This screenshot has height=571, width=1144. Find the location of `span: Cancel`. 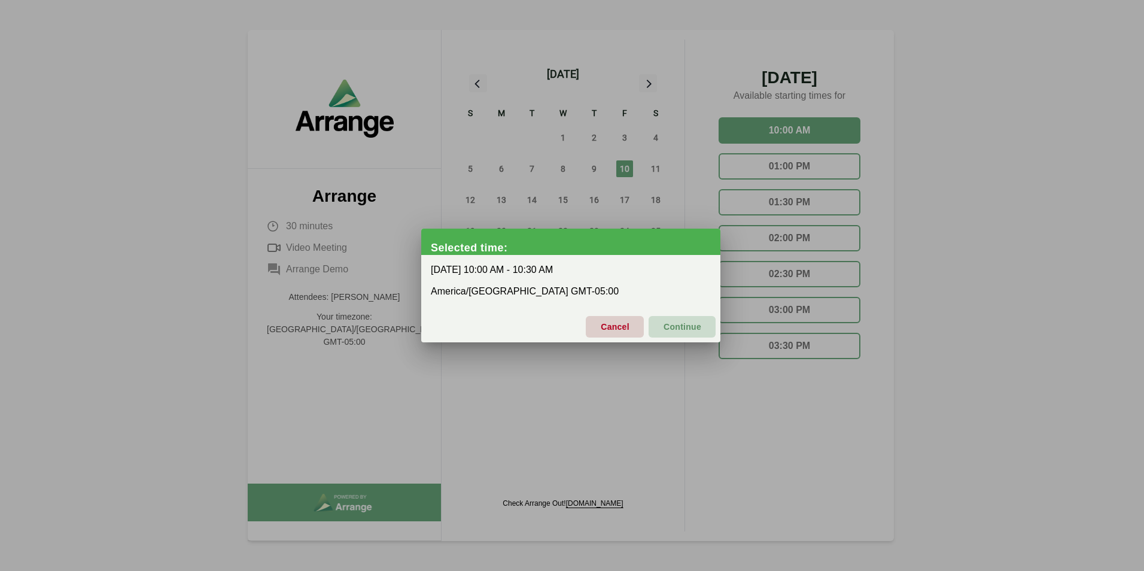

span: Cancel is located at coordinates (614, 327).